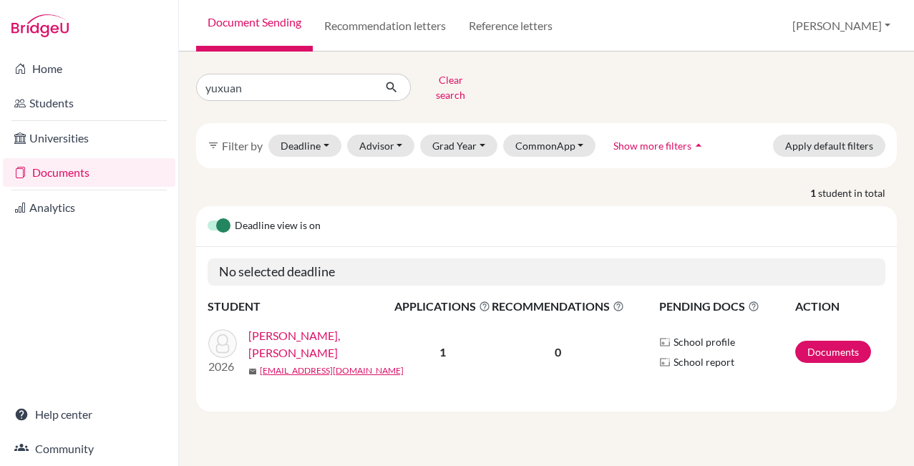 The height and width of the screenshot is (466, 914). I want to click on input: Find student by name..., so click(285, 87).